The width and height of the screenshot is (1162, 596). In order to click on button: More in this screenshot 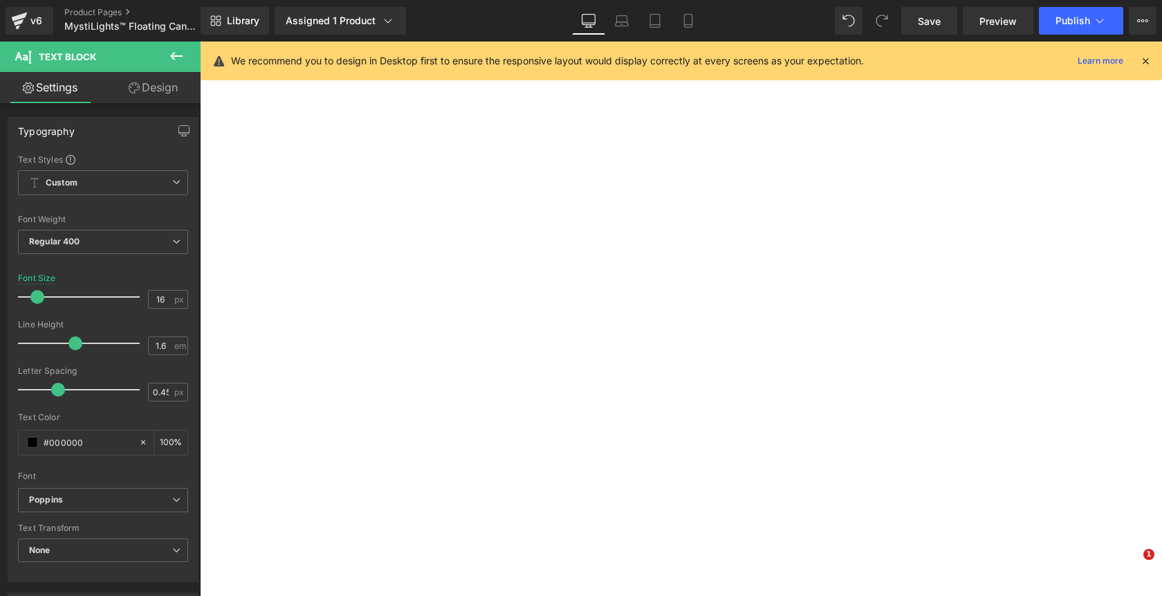, I will do `click(1143, 21)`.